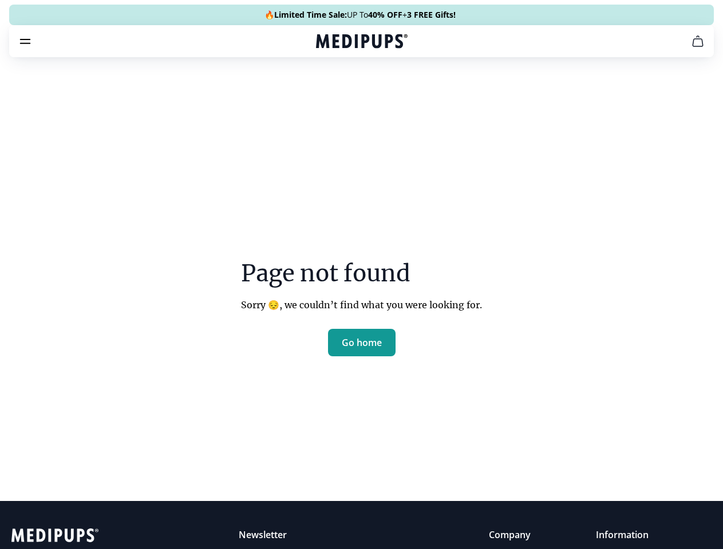 This screenshot has height=549, width=723. What do you see at coordinates (521, 535) in the screenshot?
I see `p: Company` at bounding box center [521, 535].